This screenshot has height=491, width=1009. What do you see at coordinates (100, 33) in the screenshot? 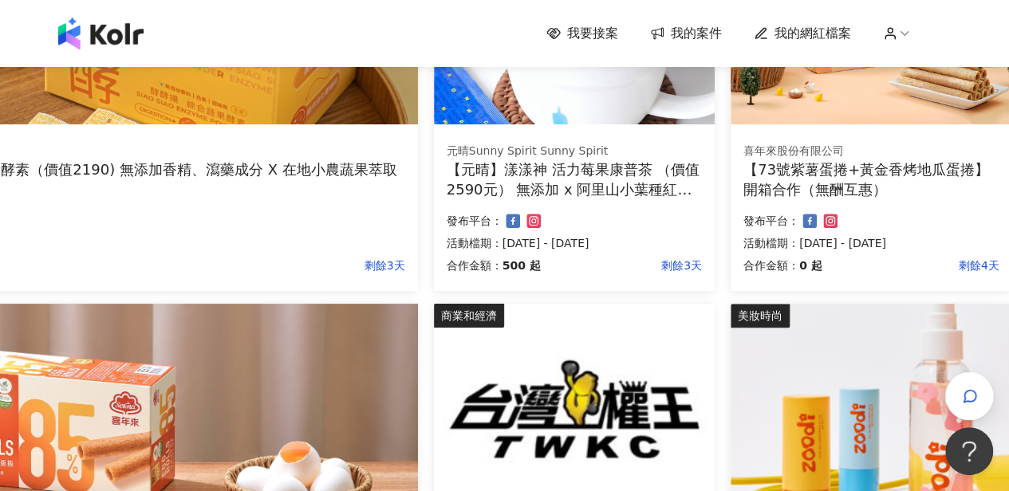
I see `img: logo` at bounding box center [100, 33].